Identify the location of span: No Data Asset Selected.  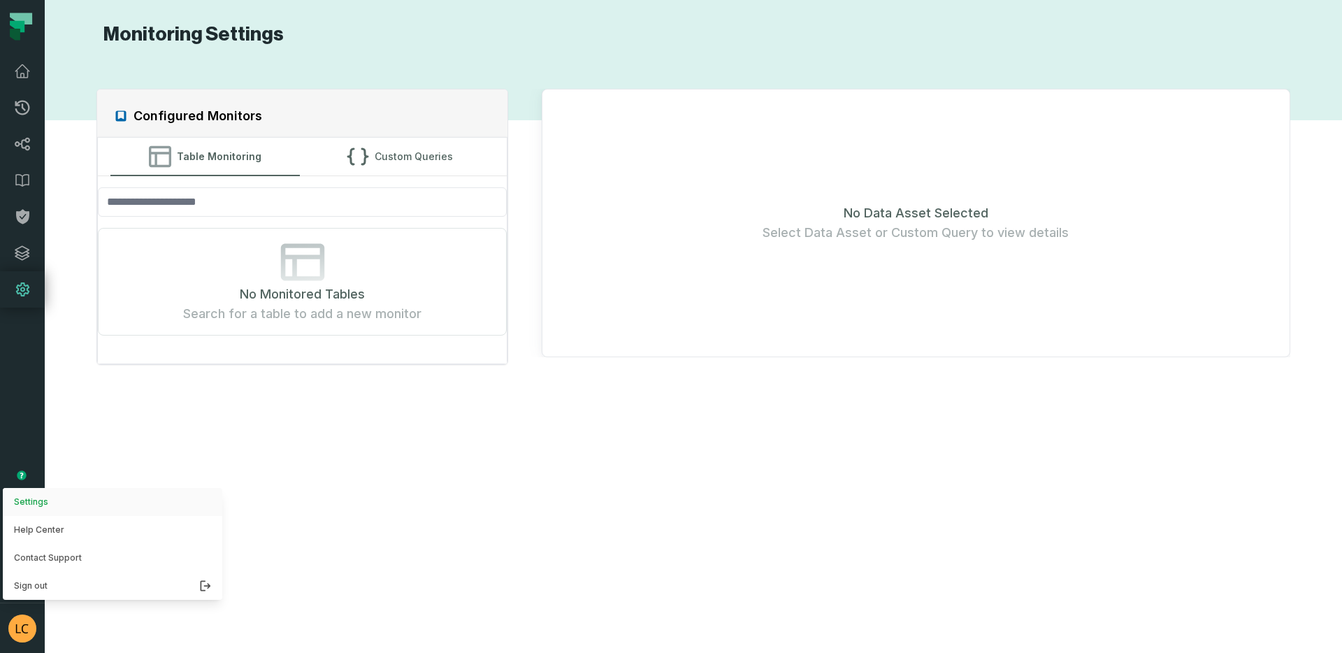
(916, 213).